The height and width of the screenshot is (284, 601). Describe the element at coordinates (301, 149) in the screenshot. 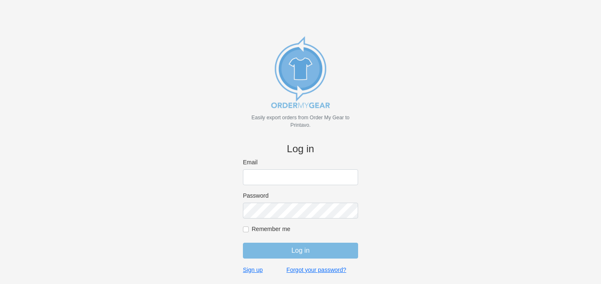

I see `h4: Log in` at that location.